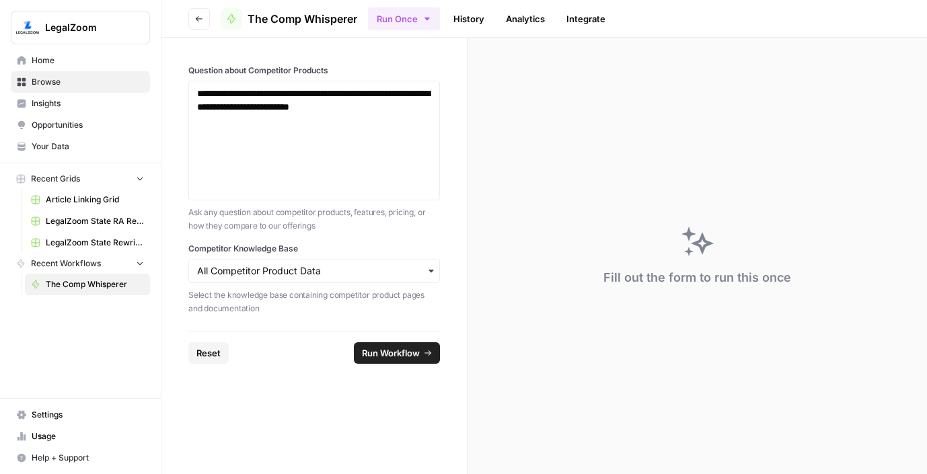 Image resolution: width=927 pixels, height=474 pixels. What do you see at coordinates (80, 82) in the screenshot?
I see `a: Browse` at bounding box center [80, 82].